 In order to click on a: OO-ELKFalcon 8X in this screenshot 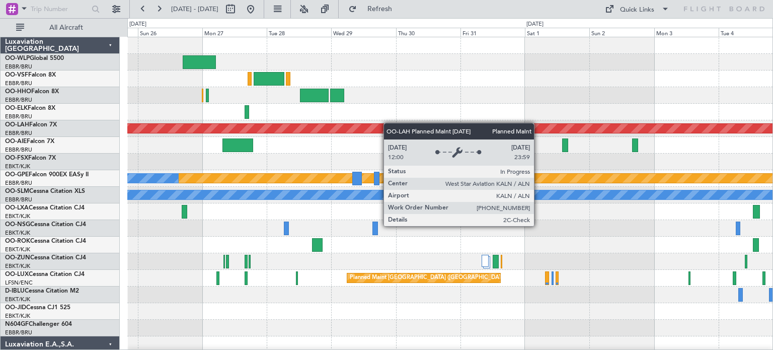, I will do `click(30, 108)`.